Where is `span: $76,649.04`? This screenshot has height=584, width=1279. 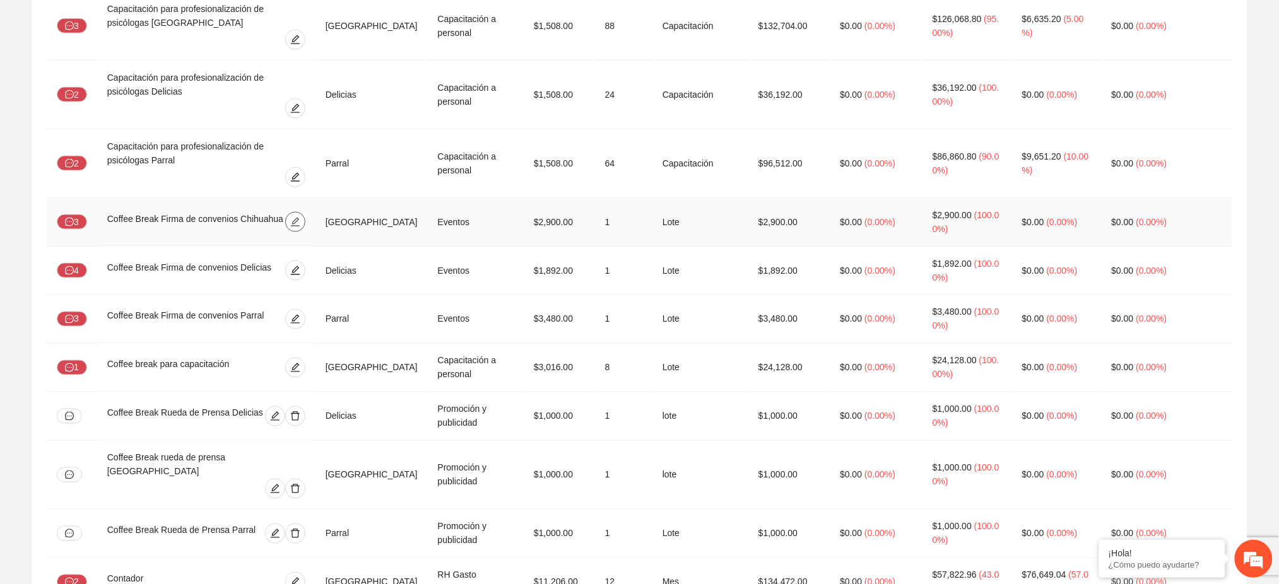 span: $76,649.04 is located at coordinates (1044, 576).